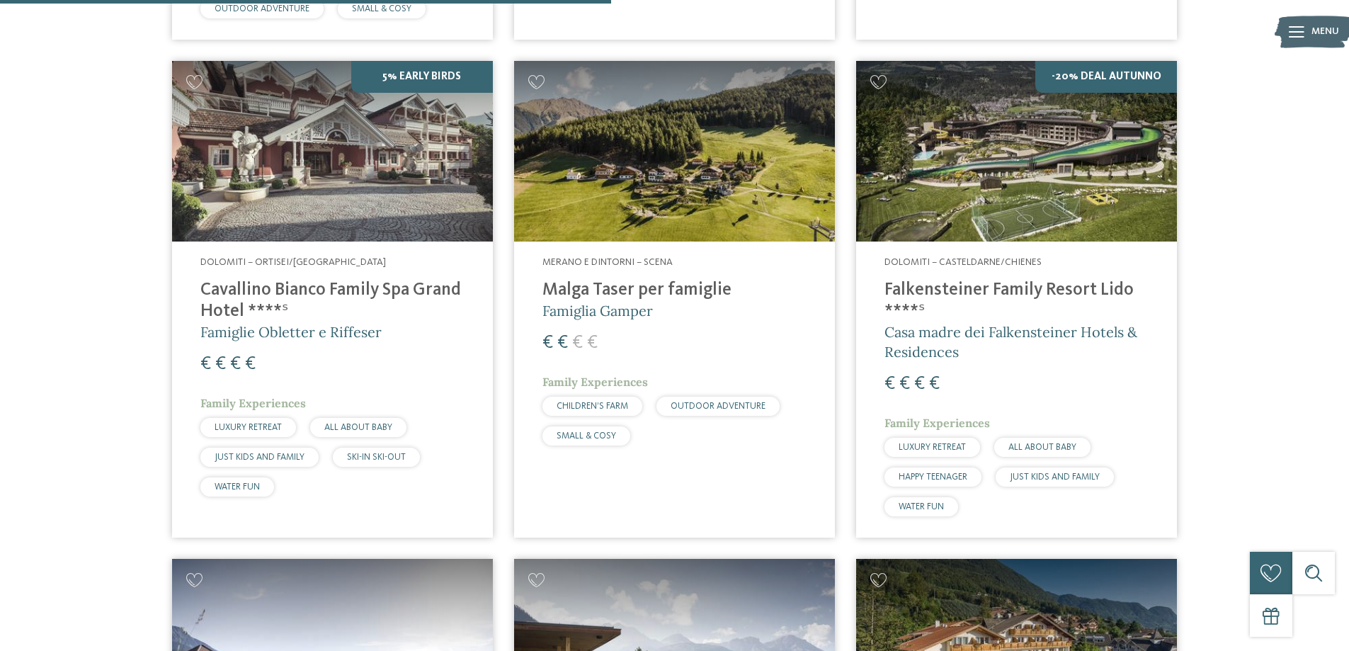  Describe the element at coordinates (1010, 341) in the screenshot. I see `span: Casa madre dei Falkensteiner Hotels & Residences` at that location.